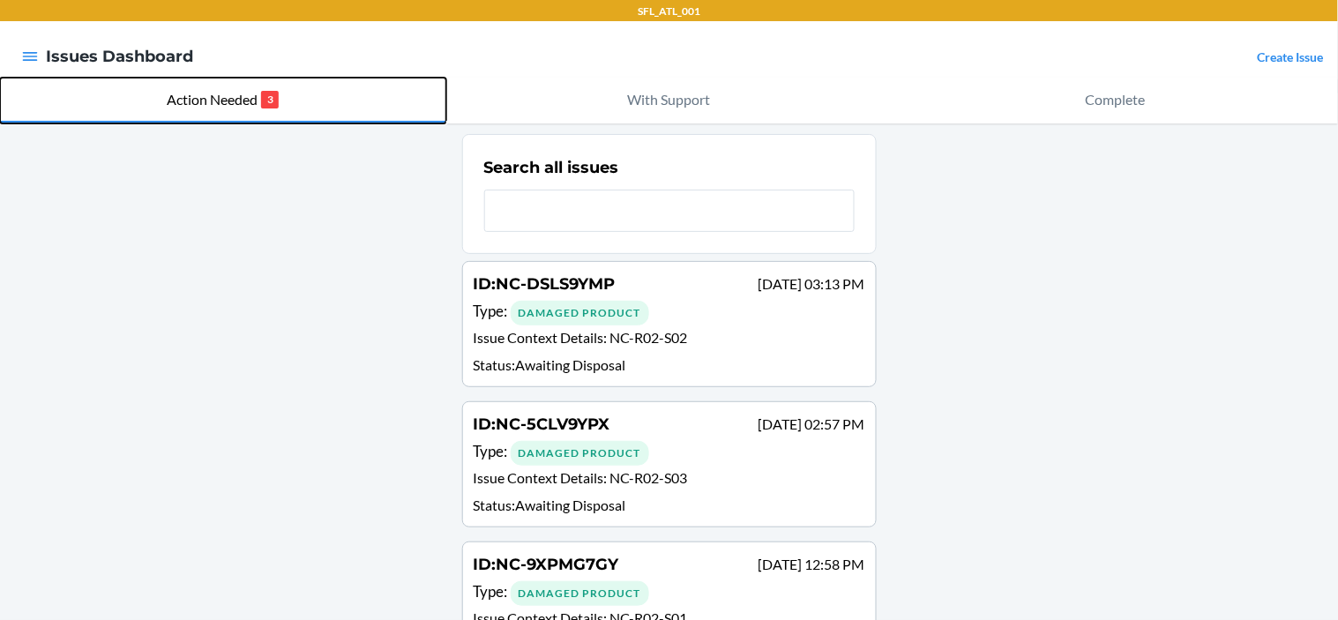 The image size is (1338, 620). I want to click on p: Complete, so click(1115, 100).